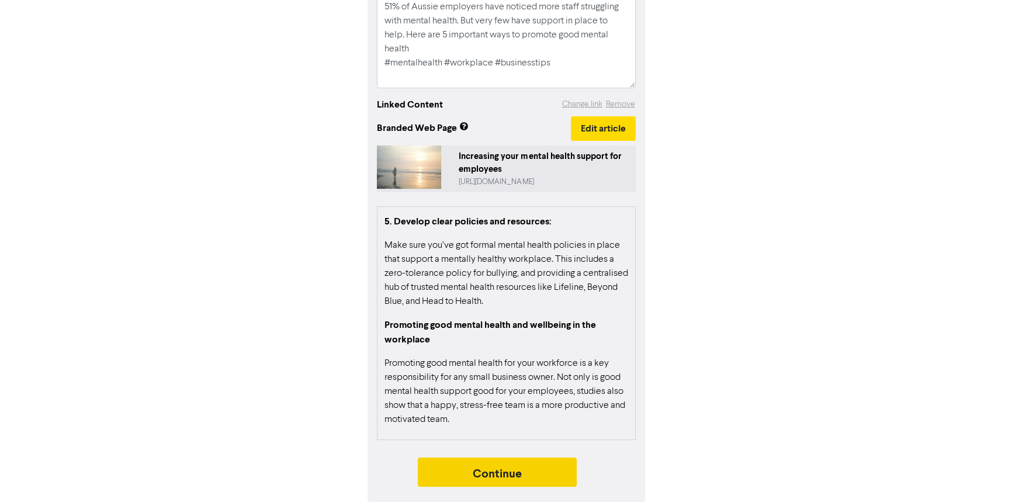  Describe the element at coordinates (506, 391) in the screenshot. I see `p: Promoting good mental health for your workforce is a key responsibility for any small business ow...` at that location.